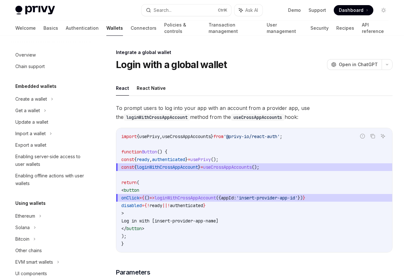 Image resolution: width=404 pixels, height=279 pixels. I want to click on a: Chain support, so click(51, 66).